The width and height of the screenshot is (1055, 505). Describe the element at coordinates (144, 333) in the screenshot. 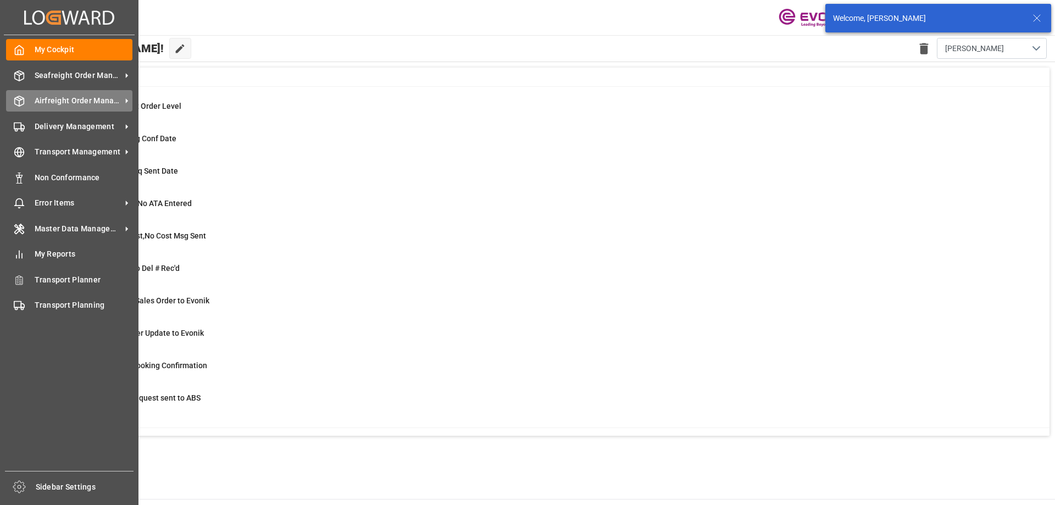

I see `span: Error Sales Order Update to Evonik` at that location.